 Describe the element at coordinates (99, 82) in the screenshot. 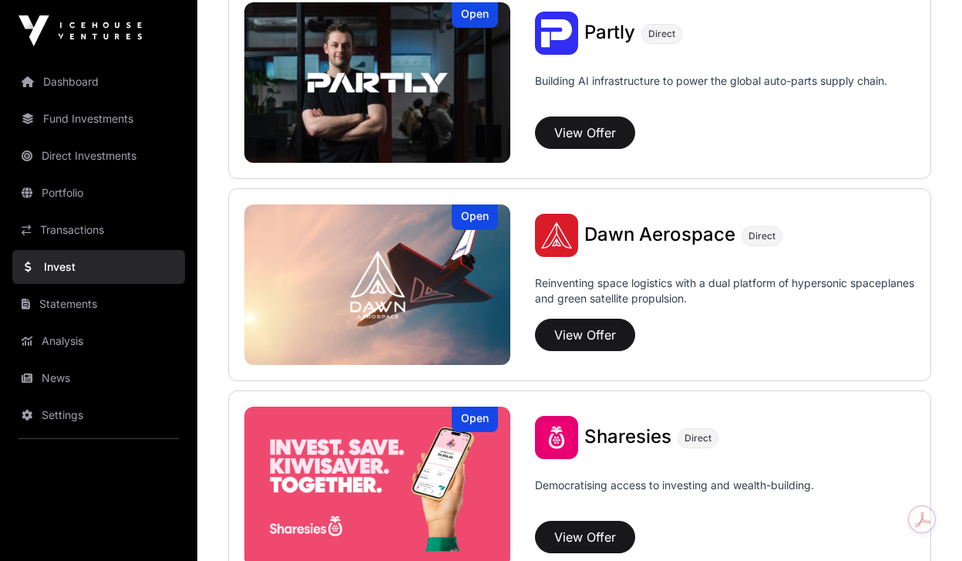

I see `a: Dashboard` at that location.